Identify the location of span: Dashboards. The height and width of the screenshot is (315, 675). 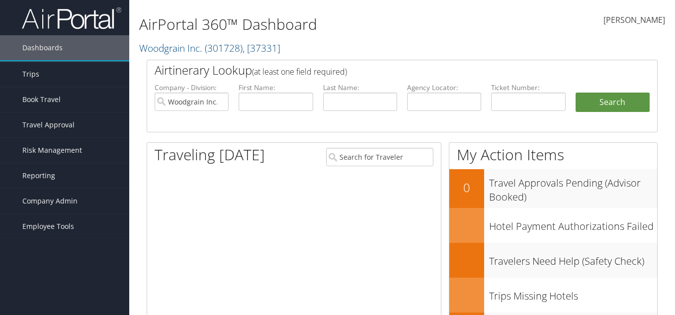
(42, 48).